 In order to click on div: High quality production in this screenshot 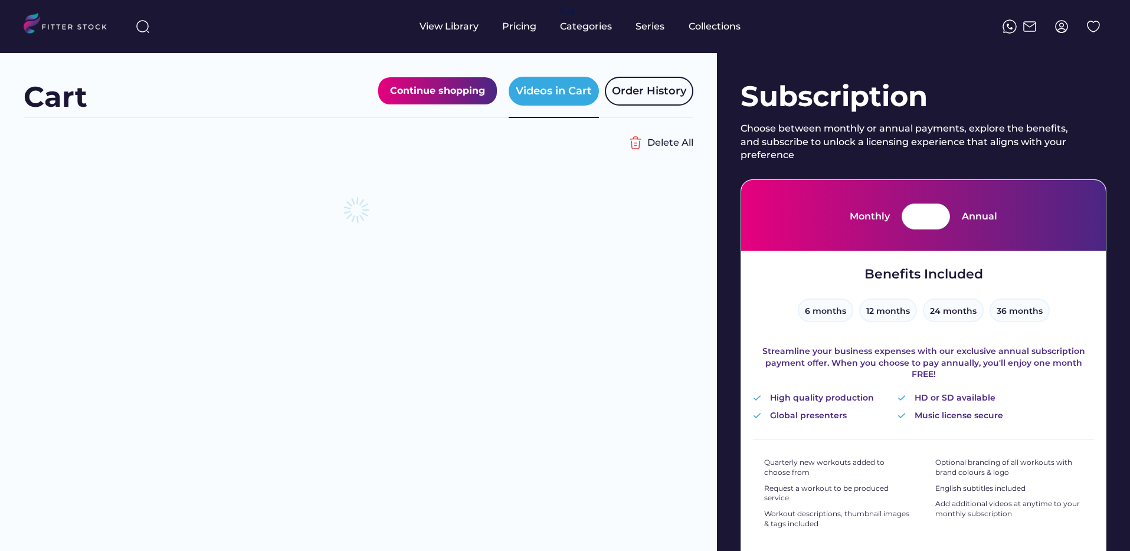, I will do `click(822, 398)`.